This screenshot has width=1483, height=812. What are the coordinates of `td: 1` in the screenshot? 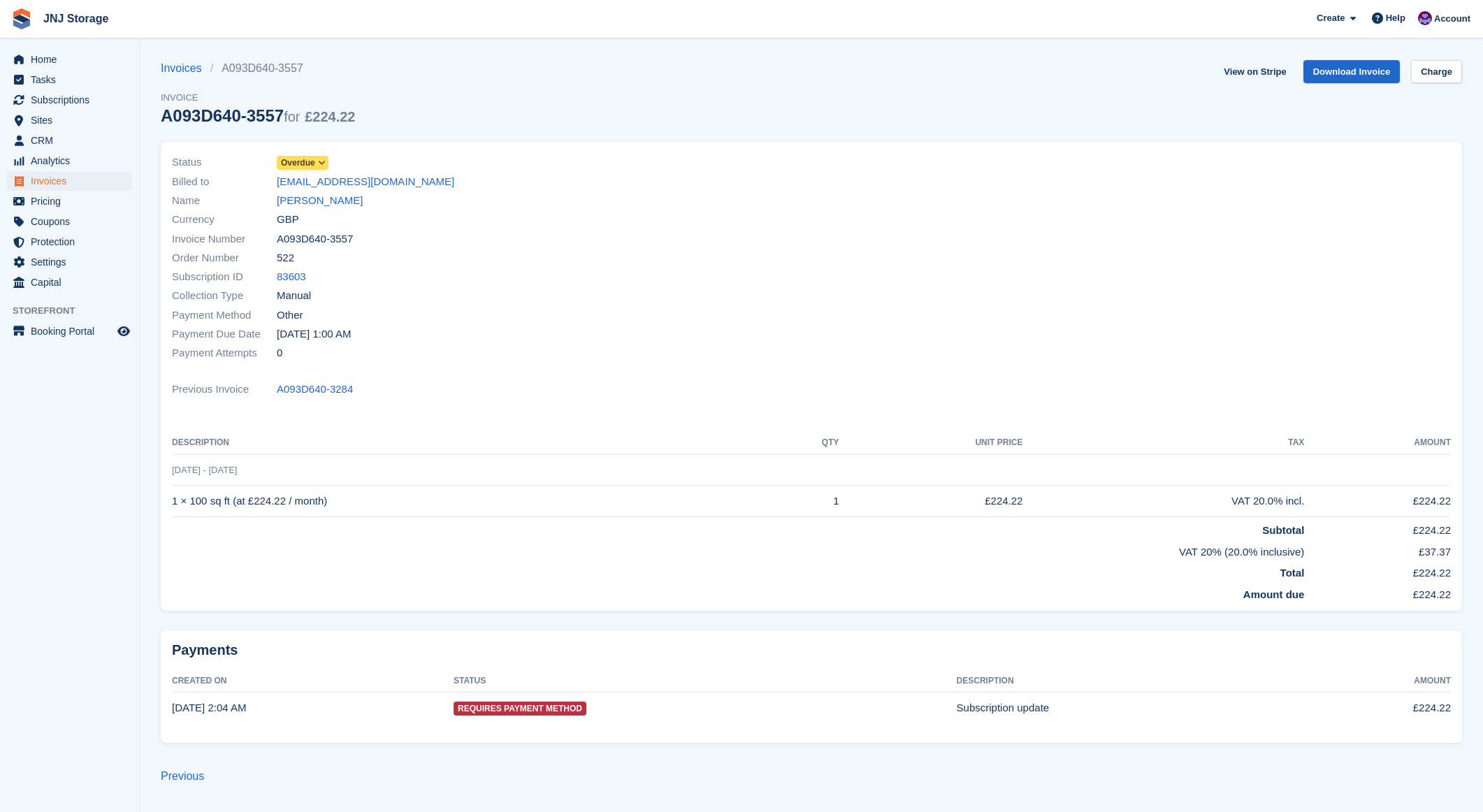 It's located at (805, 501).